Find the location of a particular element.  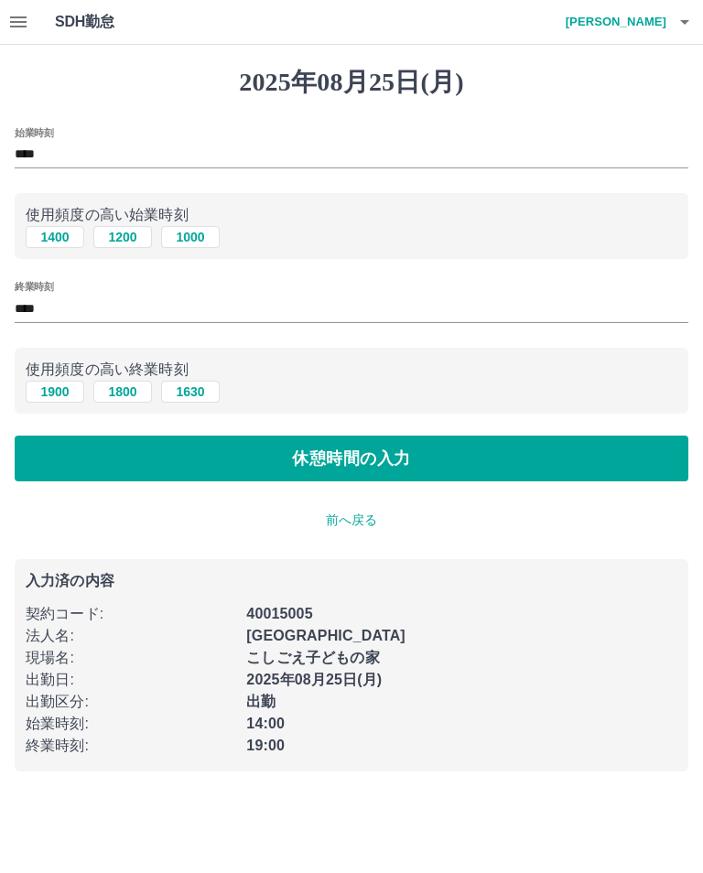

button: 1800 is located at coordinates (123, 392).